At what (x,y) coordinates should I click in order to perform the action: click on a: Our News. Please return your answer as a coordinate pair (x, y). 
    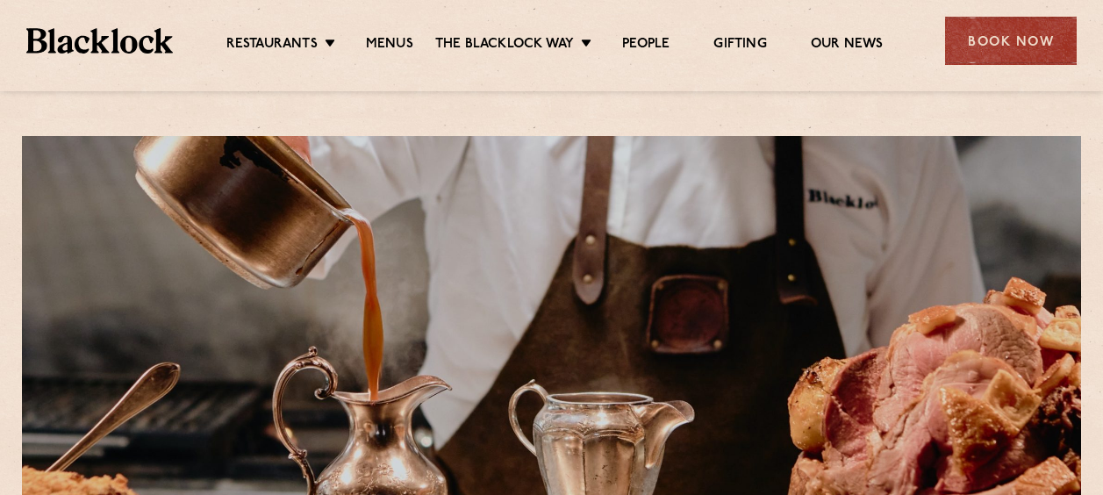
    Looking at the image, I should click on (847, 46).